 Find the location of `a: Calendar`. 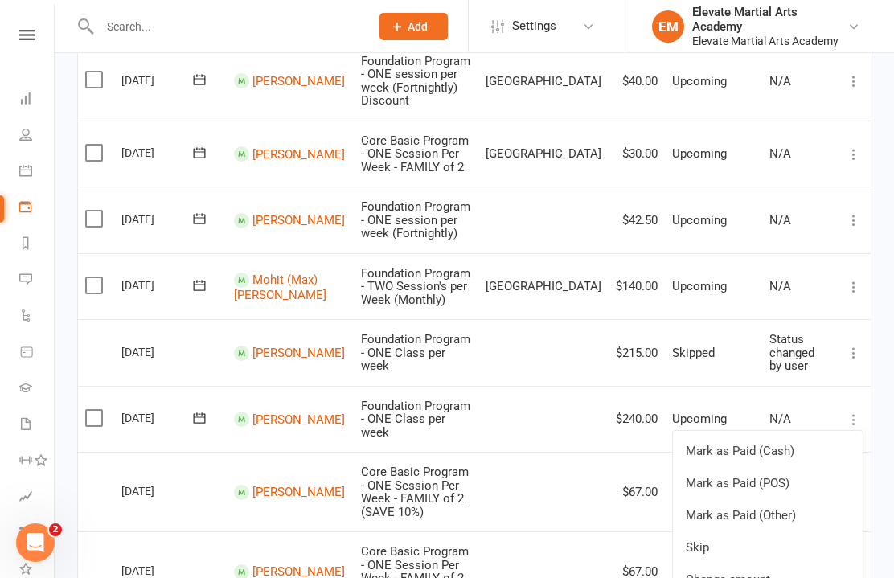

a: Calendar is located at coordinates (37, 172).